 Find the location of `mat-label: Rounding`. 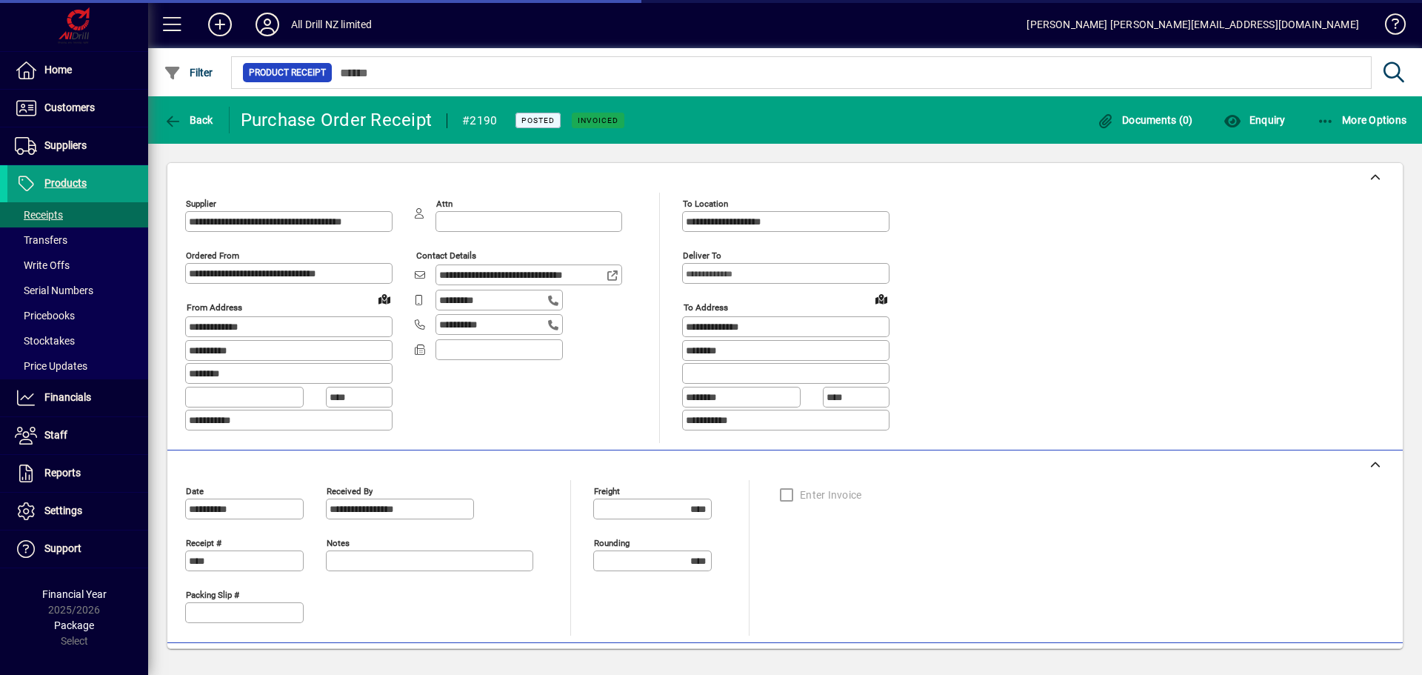

mat-label: Rounding is located at coordinates (612, 542).